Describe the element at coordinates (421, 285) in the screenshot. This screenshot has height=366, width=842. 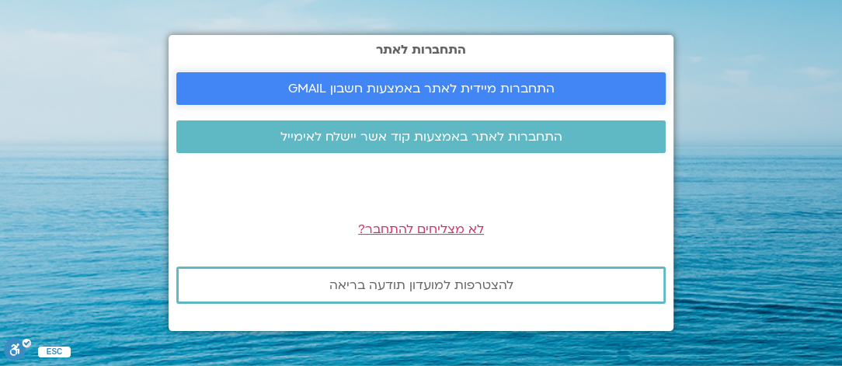
I see `a: להצטרפות למועדון תודעה בריאה` at that location.